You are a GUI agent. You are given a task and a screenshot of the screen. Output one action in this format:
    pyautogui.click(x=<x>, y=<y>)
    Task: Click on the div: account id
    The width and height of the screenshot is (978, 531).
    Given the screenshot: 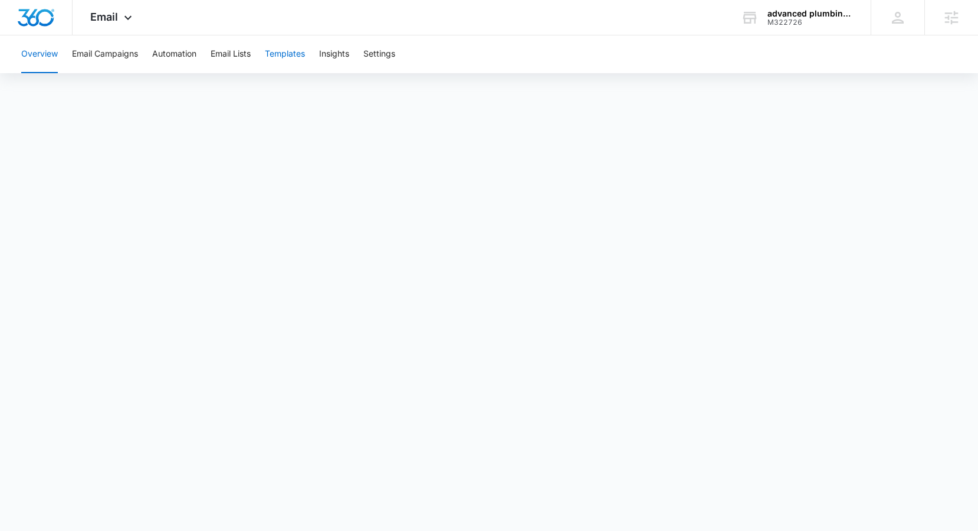 What is the action you would take?
    pyautogui.click(x=810, y=22)
    